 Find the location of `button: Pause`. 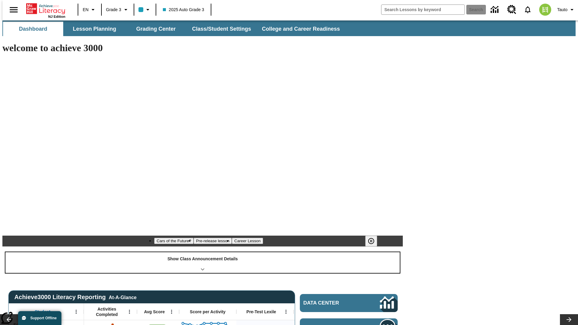

button: Pause is located at coordinates (371, 241).